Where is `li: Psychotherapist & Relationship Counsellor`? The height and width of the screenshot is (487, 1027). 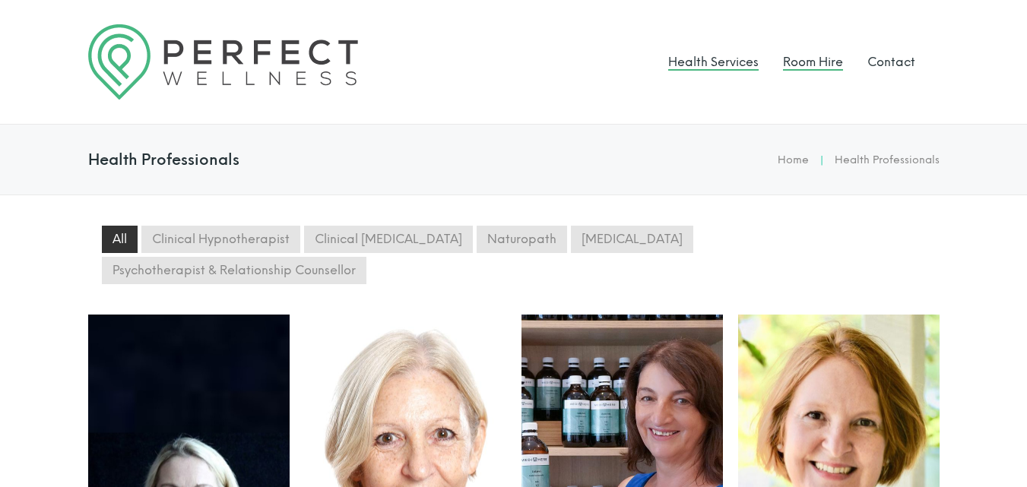
li: Psychotherapist & Relationship Counsellor is located at coordinates (234, 270).